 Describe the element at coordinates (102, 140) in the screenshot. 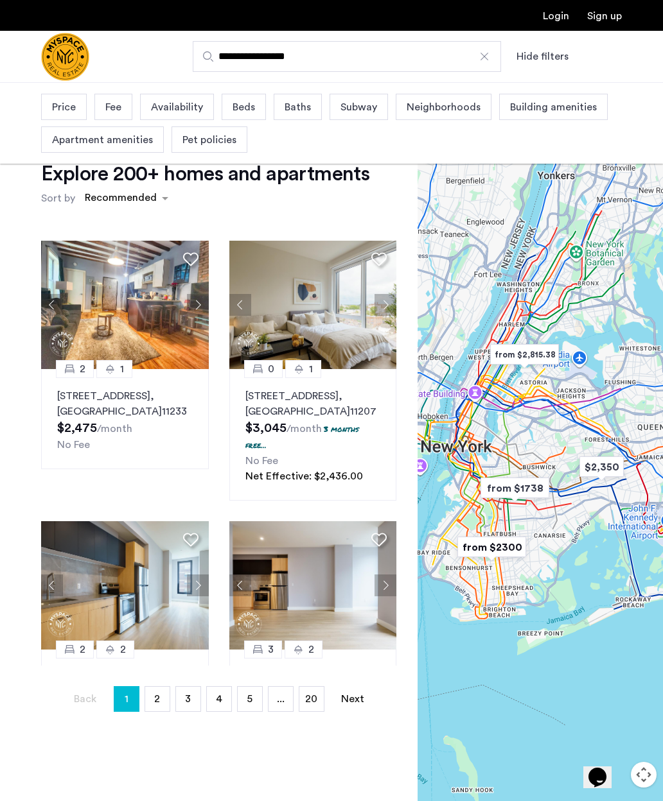

I see `span: Apartment amenities` at that location.